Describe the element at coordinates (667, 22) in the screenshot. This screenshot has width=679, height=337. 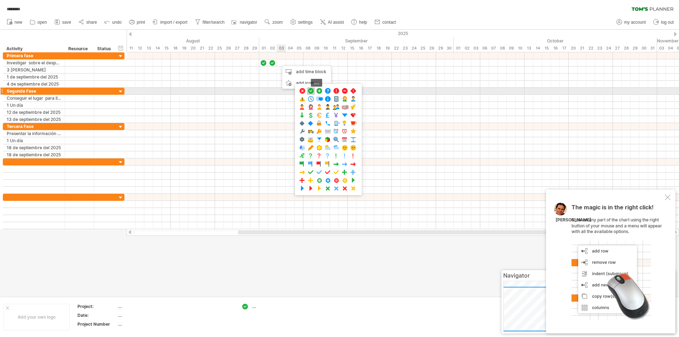
I see `span: log out` at that location.